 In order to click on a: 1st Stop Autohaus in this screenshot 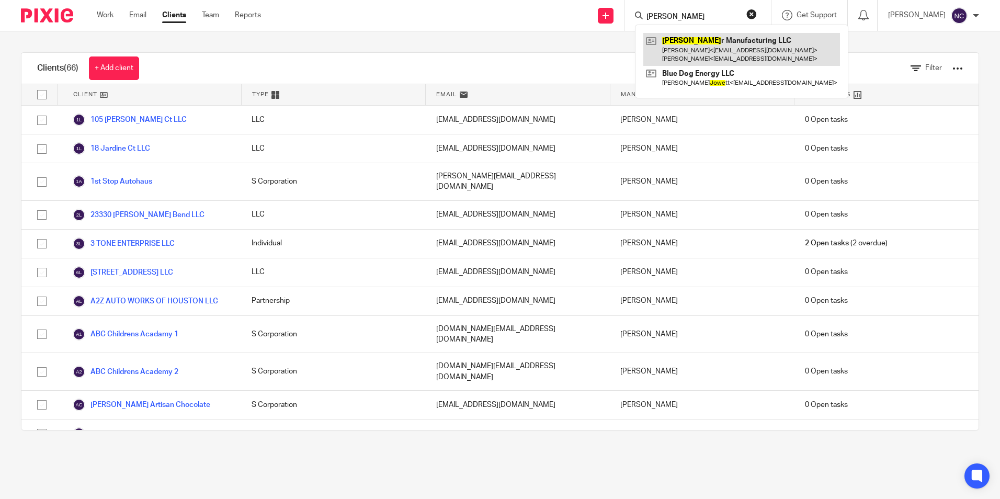, I will do `click(112, 181)`.